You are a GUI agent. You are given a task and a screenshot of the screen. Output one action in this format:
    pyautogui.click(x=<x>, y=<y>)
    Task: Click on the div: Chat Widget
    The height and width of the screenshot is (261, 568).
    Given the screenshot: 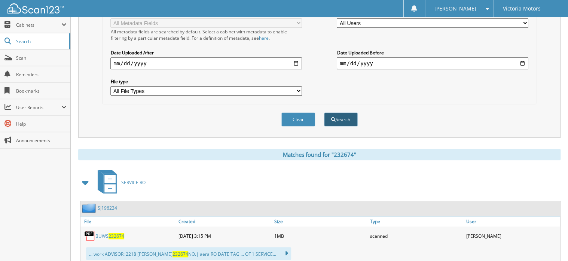 What is the action you would take?
    pyautogui.click(x=550, y=243)
    